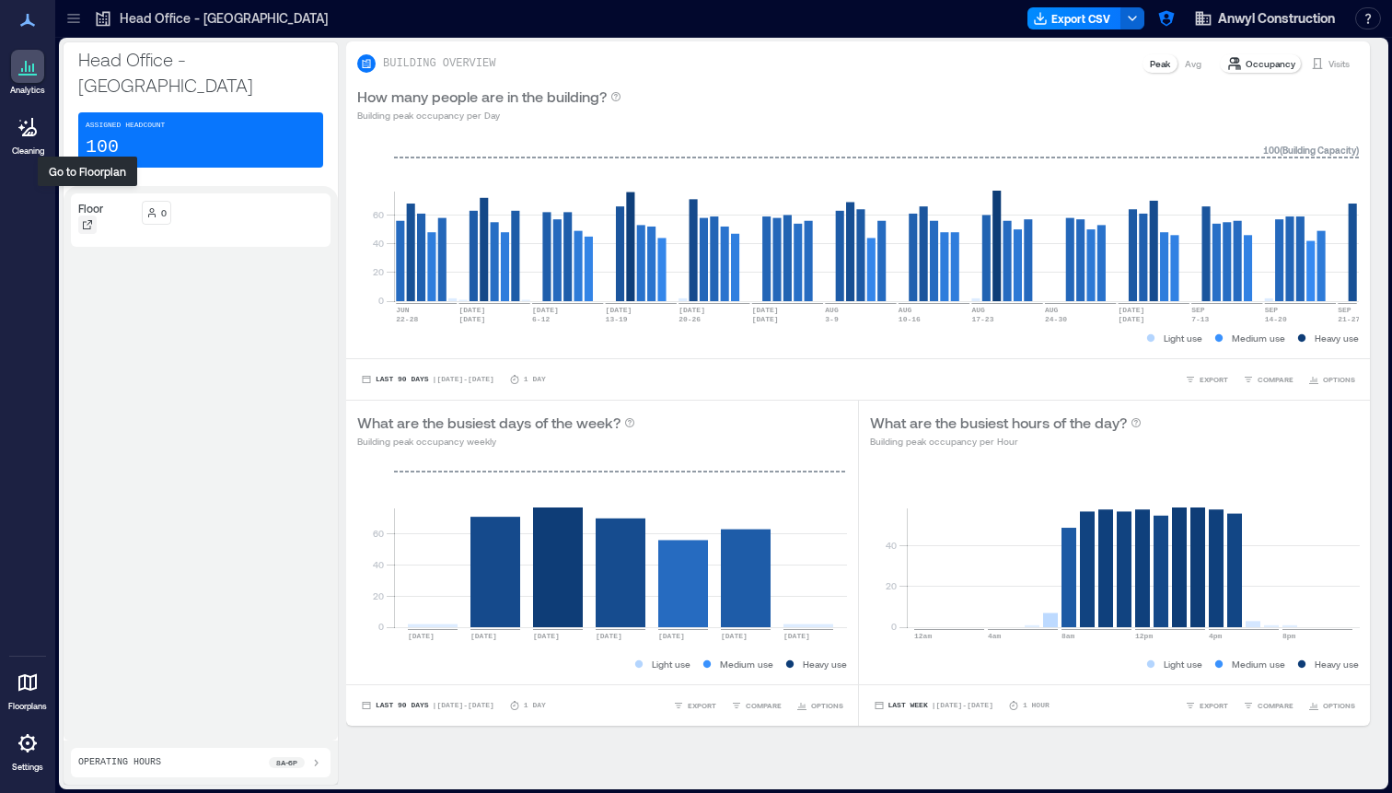 The image size is (1392, 793). What do you see at coordinates (1349, 319) in the screenshot?
I see `text: 21-27` at bounding box center [1349, 319].